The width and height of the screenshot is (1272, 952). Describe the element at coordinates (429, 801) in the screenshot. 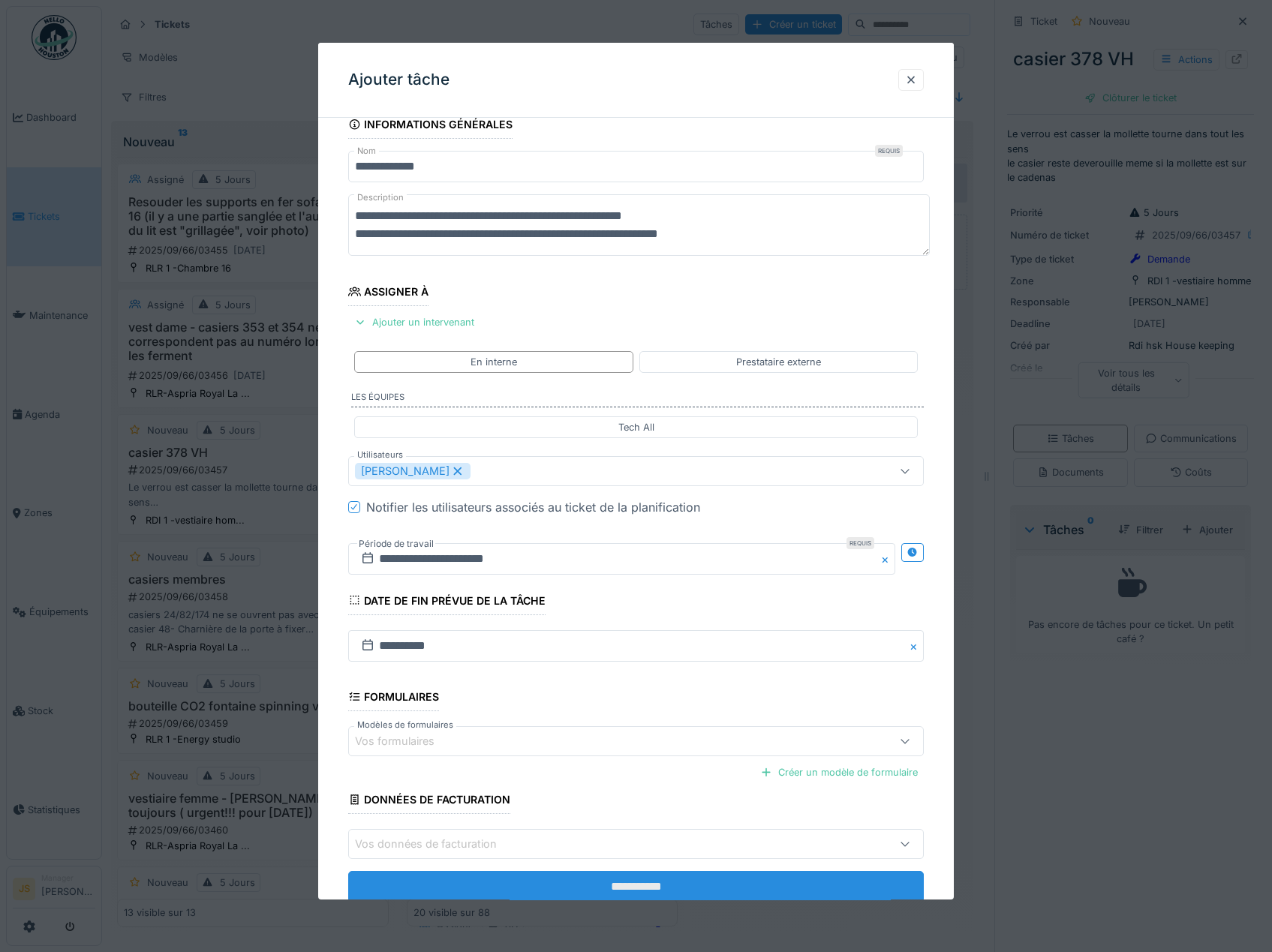

I see `div: Données de facturation` at that location.